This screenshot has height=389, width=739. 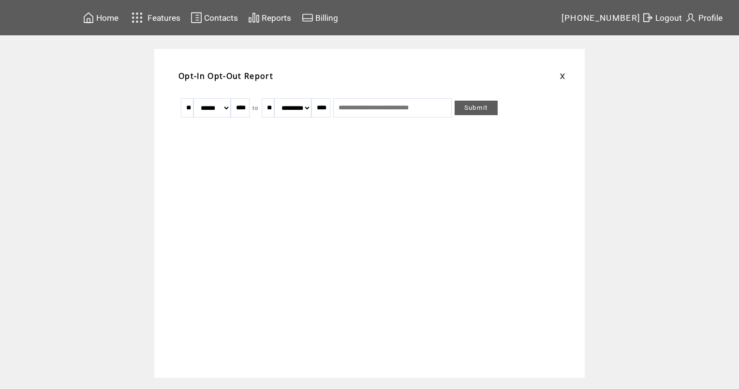 What do you see at coordinates (662, 17) in the screenshot?
I see `a: Logout` at bounding box center [662, 17].